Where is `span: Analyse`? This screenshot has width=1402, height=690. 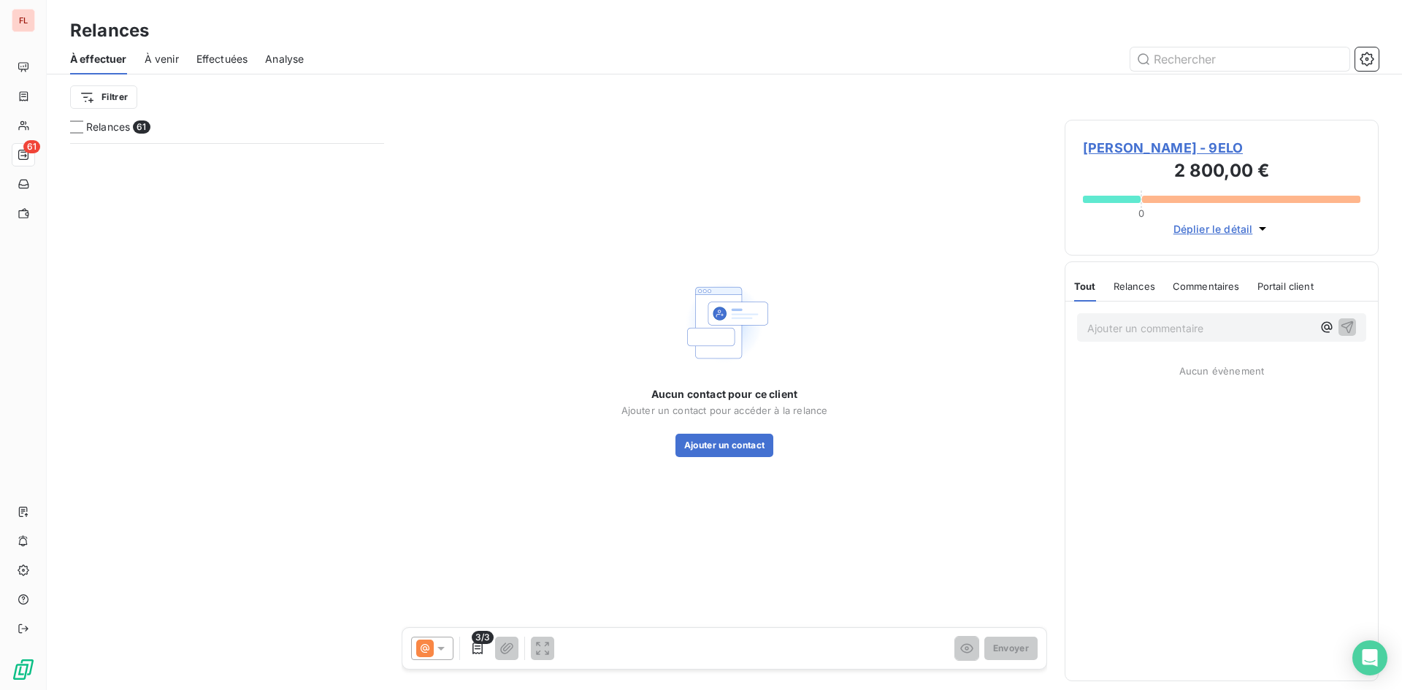
span: Analyse is located at coordinates (284, 59).